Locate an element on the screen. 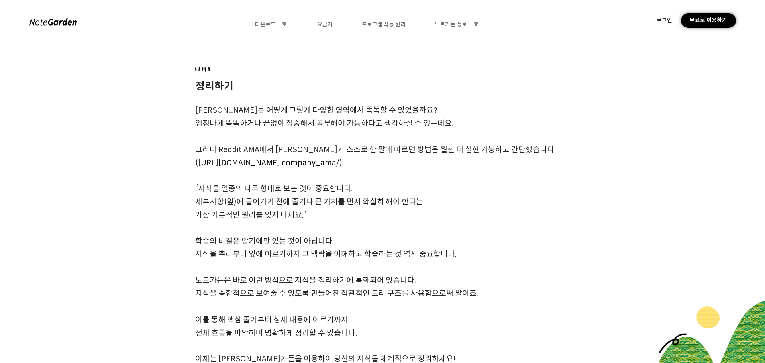 This screenshot has height=363, width=765. div: 가장 기본적인 원리를 잊지 마세요.” is located at coordinates (382, 215).